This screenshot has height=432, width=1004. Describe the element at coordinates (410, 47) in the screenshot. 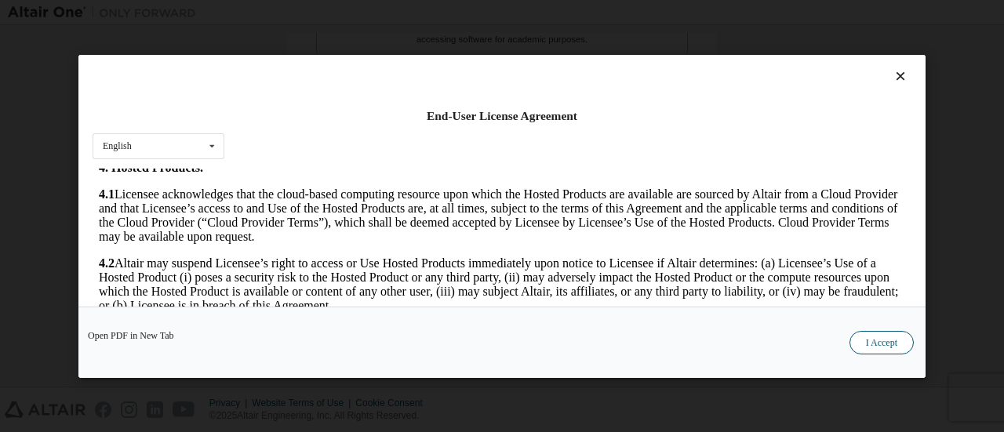

I see `p: Licensee acknowledges that the cloud-based computing resource upon which the Hosted Products are ...` at that location.